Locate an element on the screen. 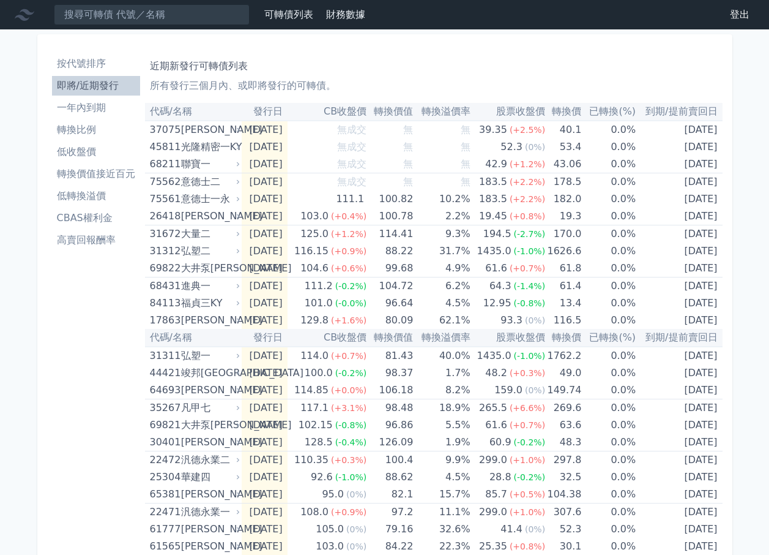  span: 無成交 is located at coordinates (352, 146).